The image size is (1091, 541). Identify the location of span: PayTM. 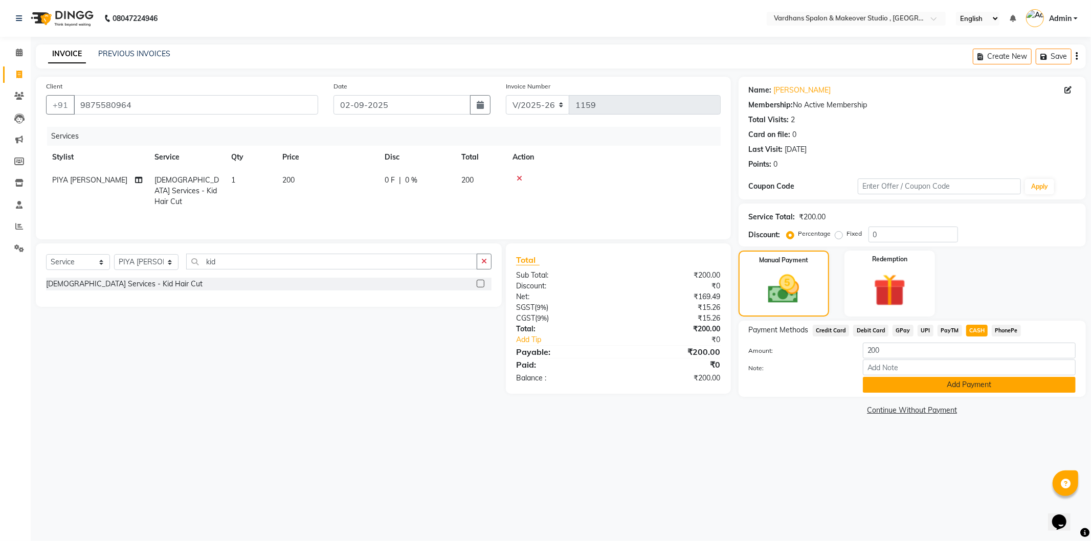
(949, 330).